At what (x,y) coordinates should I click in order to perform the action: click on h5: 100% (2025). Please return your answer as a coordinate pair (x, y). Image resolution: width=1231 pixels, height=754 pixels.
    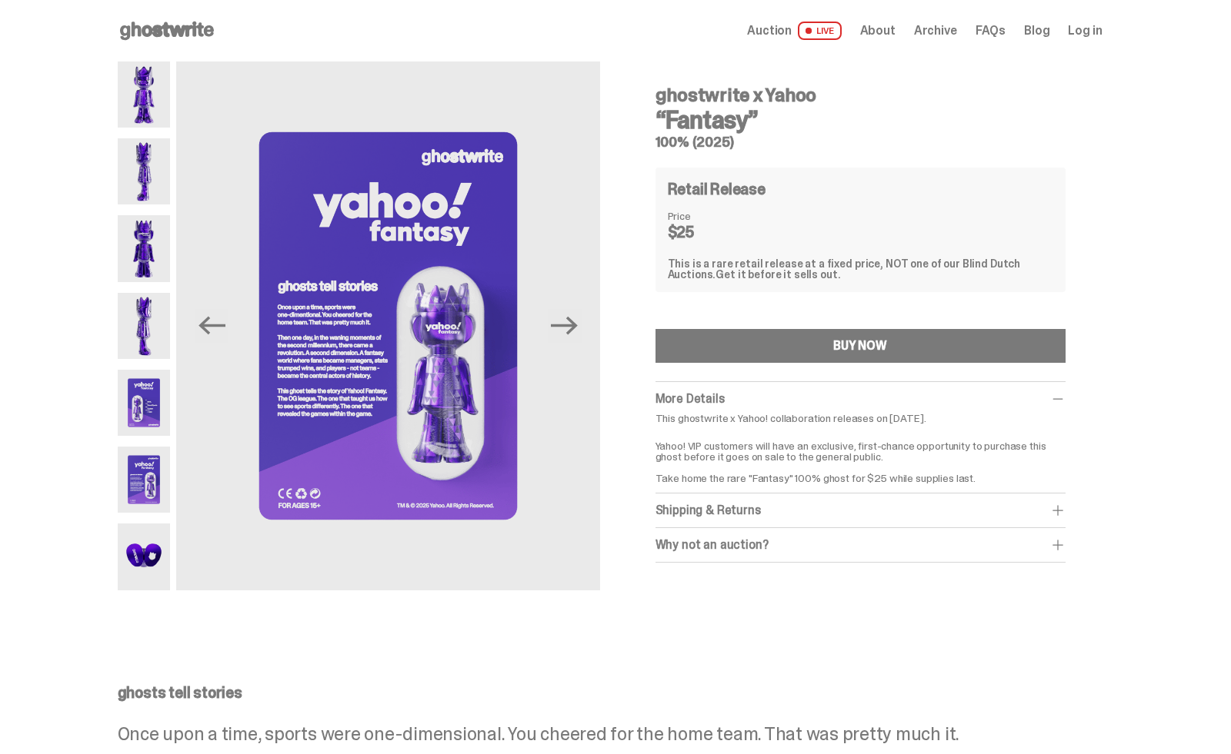
    Looking at the image, I should click on (860, 142).